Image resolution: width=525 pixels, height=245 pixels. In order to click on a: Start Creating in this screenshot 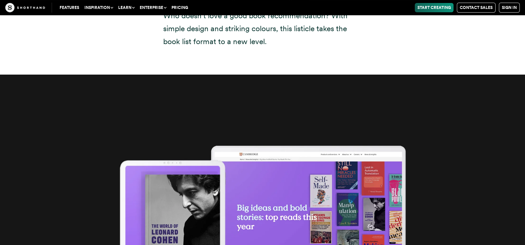, I will do `click(434, 8)`.